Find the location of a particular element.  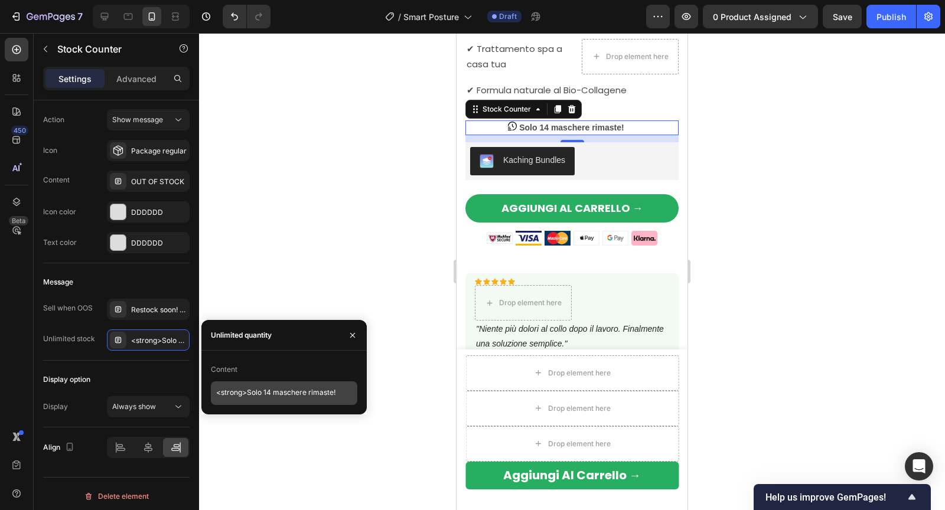

div: Aggiungi al carrello → is located at coordinates (116, 175).